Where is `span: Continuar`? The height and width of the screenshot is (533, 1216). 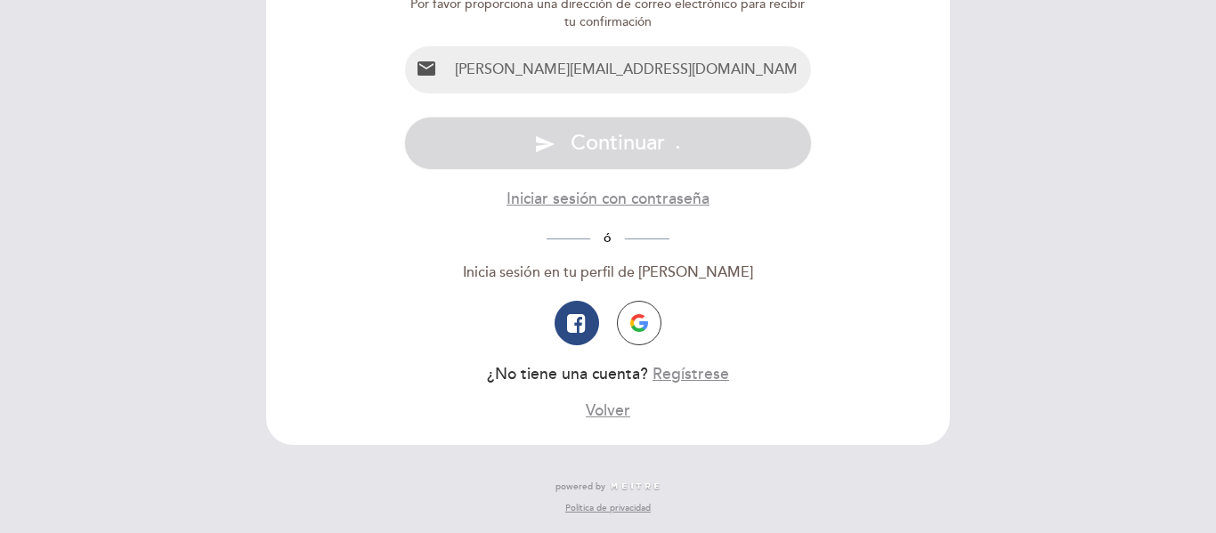 span: Continuar is located at coordinates (618, 142).